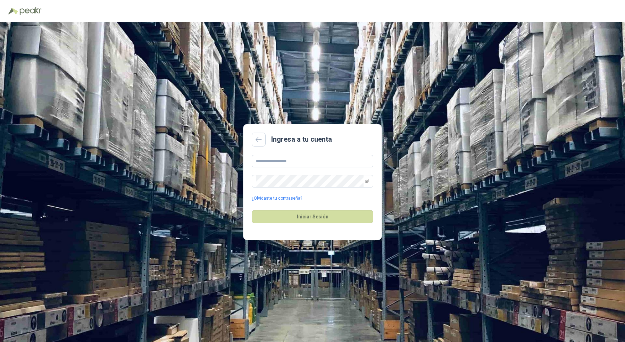 Image resolution: width=625 pixels, height=342 pixels. Describe the element at coordinates (13, 11) in the screenshot. I see `img: Logo` at that location.